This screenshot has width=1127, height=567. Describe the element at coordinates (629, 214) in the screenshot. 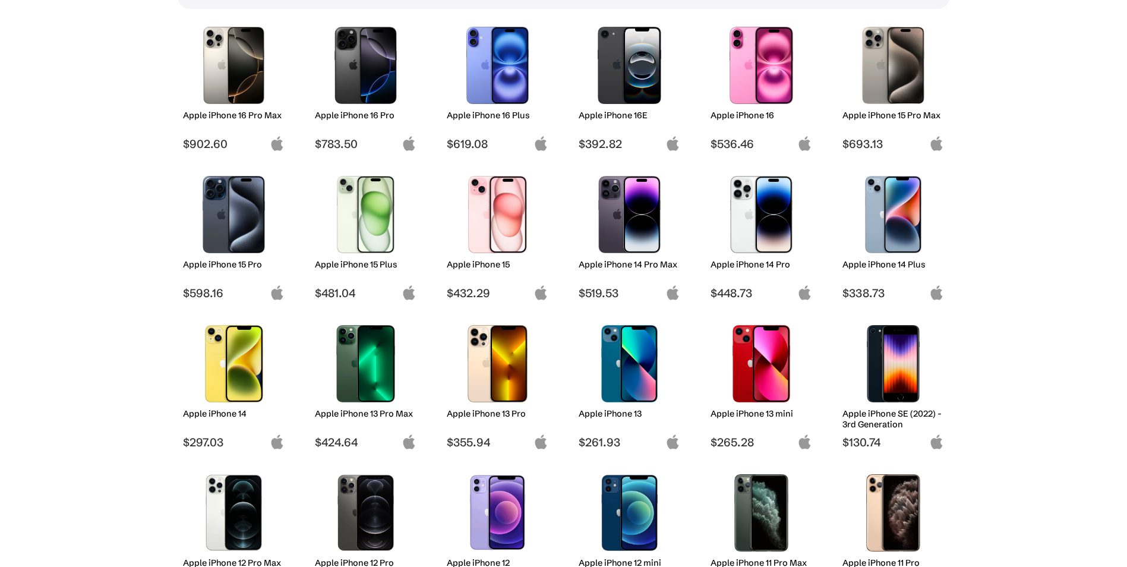

I see `img: iPhone 14 Pro Max` at that location.